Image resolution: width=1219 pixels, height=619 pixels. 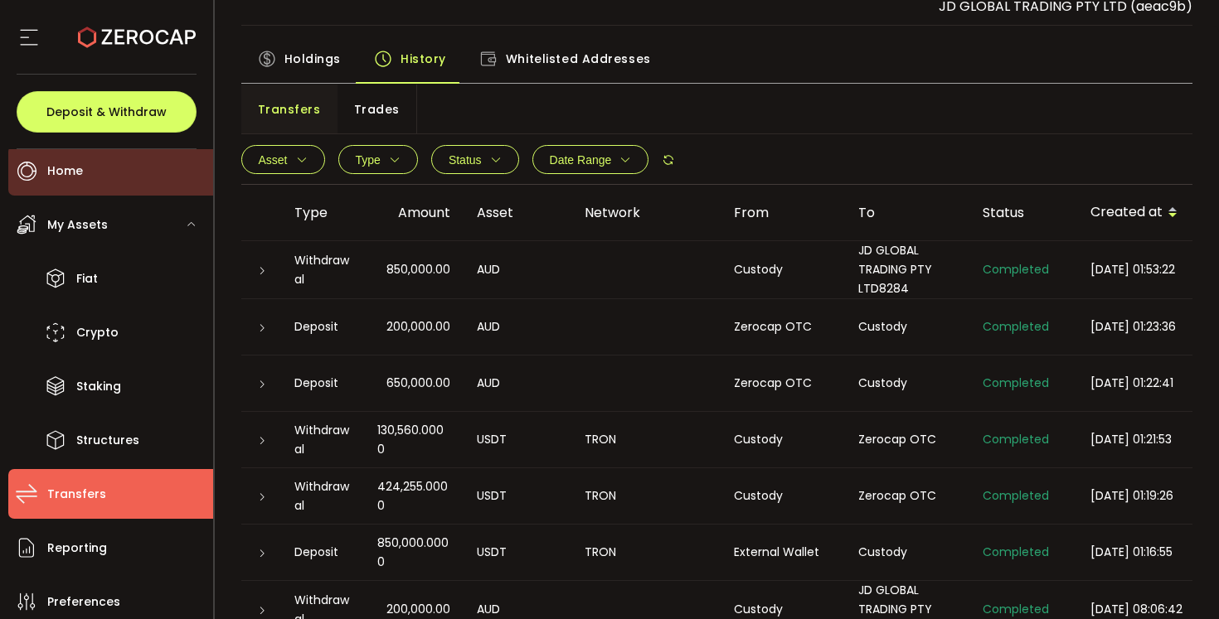 What do you see at coordinates (378, 159) in the screenshot?
I see `button: Type` at bounding box center [378, 159].